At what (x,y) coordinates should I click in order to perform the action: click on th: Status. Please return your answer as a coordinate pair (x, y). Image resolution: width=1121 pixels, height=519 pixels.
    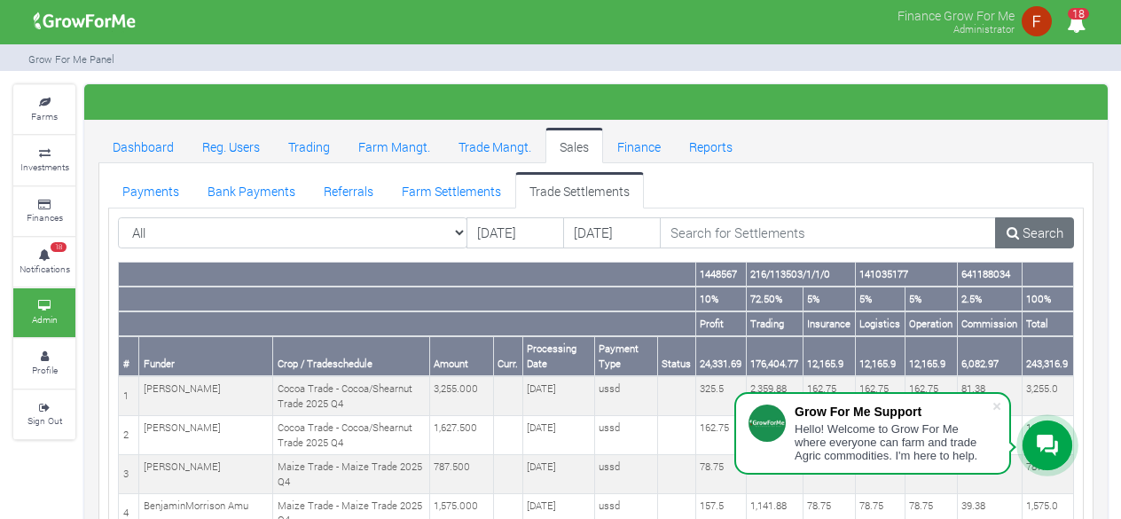
    Looking at the image, I should click on (676, 356).